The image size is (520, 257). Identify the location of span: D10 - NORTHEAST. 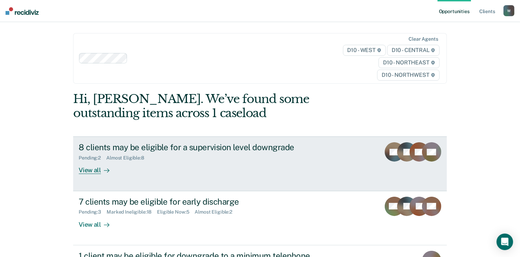
(409, 63).